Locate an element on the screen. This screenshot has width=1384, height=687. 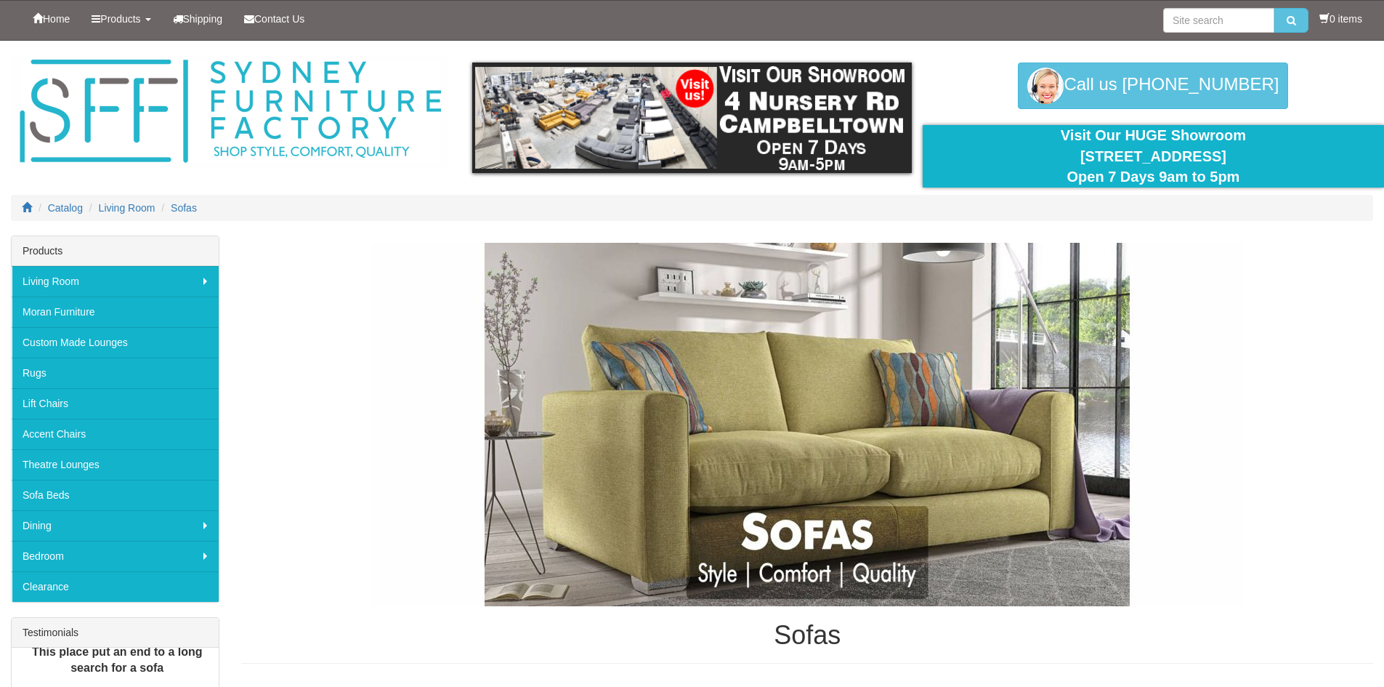
div: Testimonials is located at coordinates (115, 632).